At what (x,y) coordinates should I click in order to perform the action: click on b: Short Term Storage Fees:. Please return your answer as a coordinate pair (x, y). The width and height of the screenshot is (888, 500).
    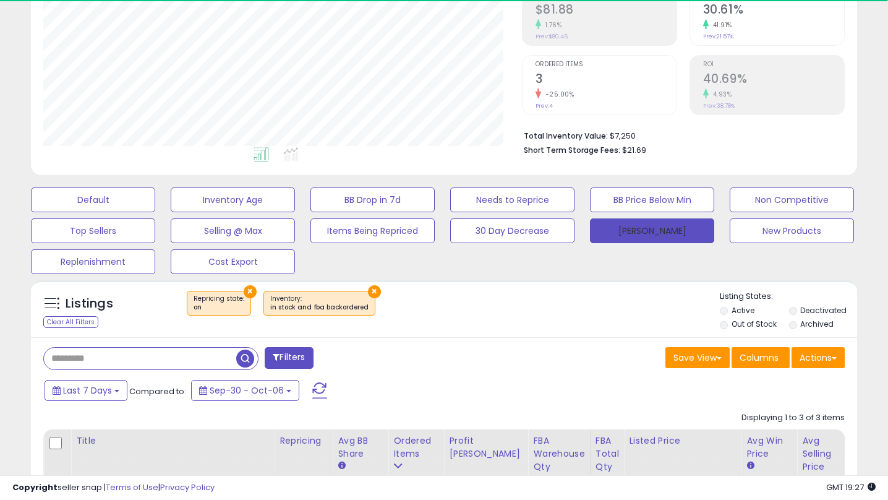
    Looking at the image, I should click on (572, 150).